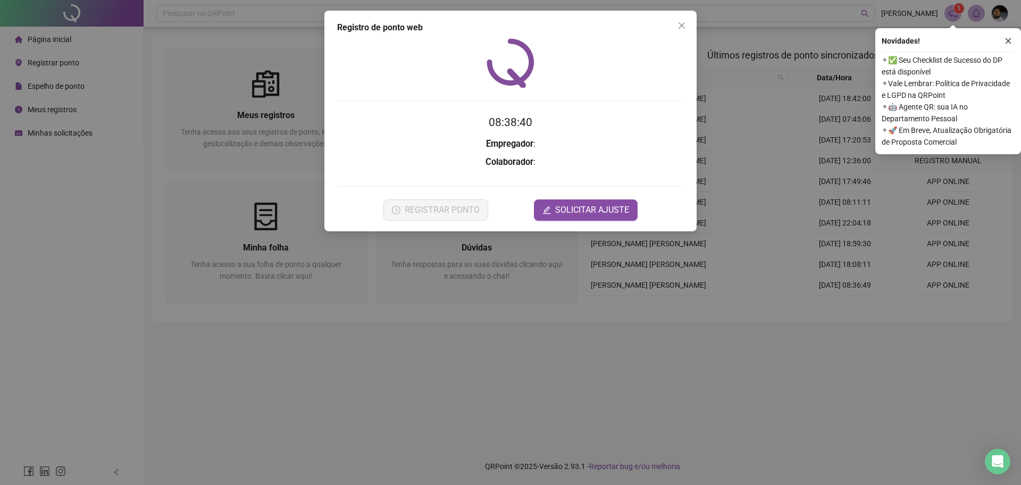  Describe the element at coordinates (509, 144) in the screenshot. I see `strong: Empregador` at that location.